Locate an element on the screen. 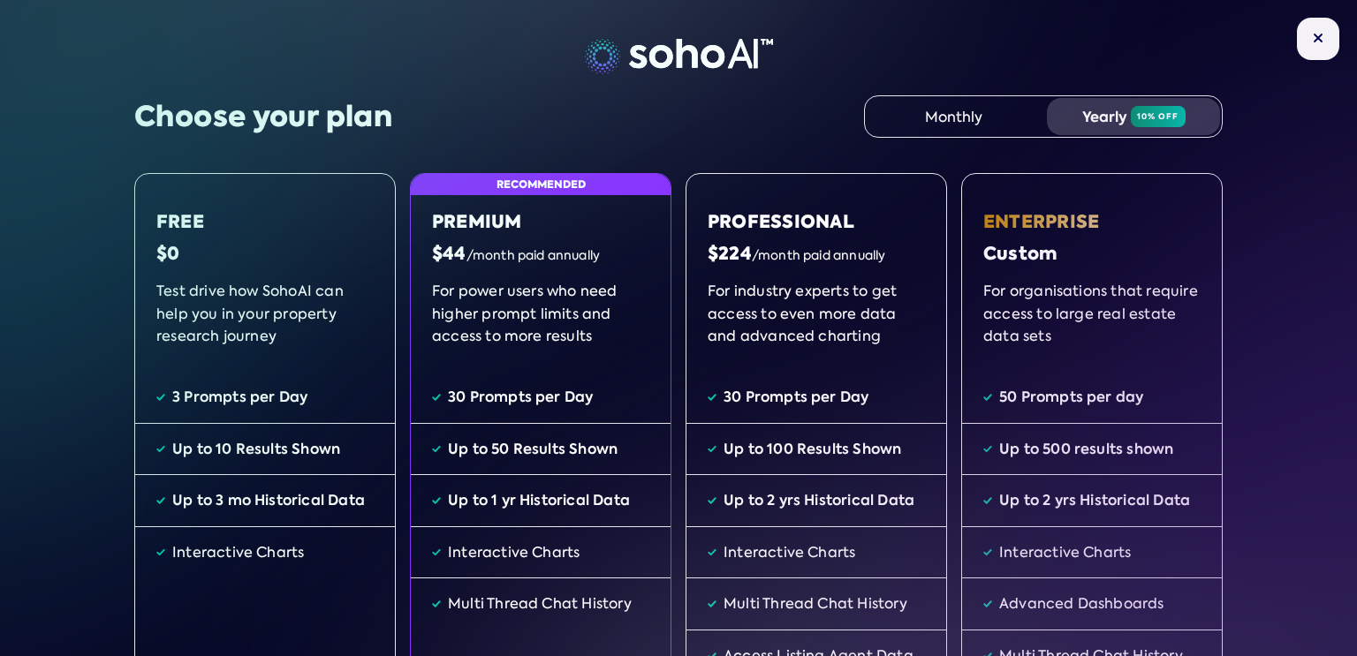  div: Professional is located at coordinates (816, 222).